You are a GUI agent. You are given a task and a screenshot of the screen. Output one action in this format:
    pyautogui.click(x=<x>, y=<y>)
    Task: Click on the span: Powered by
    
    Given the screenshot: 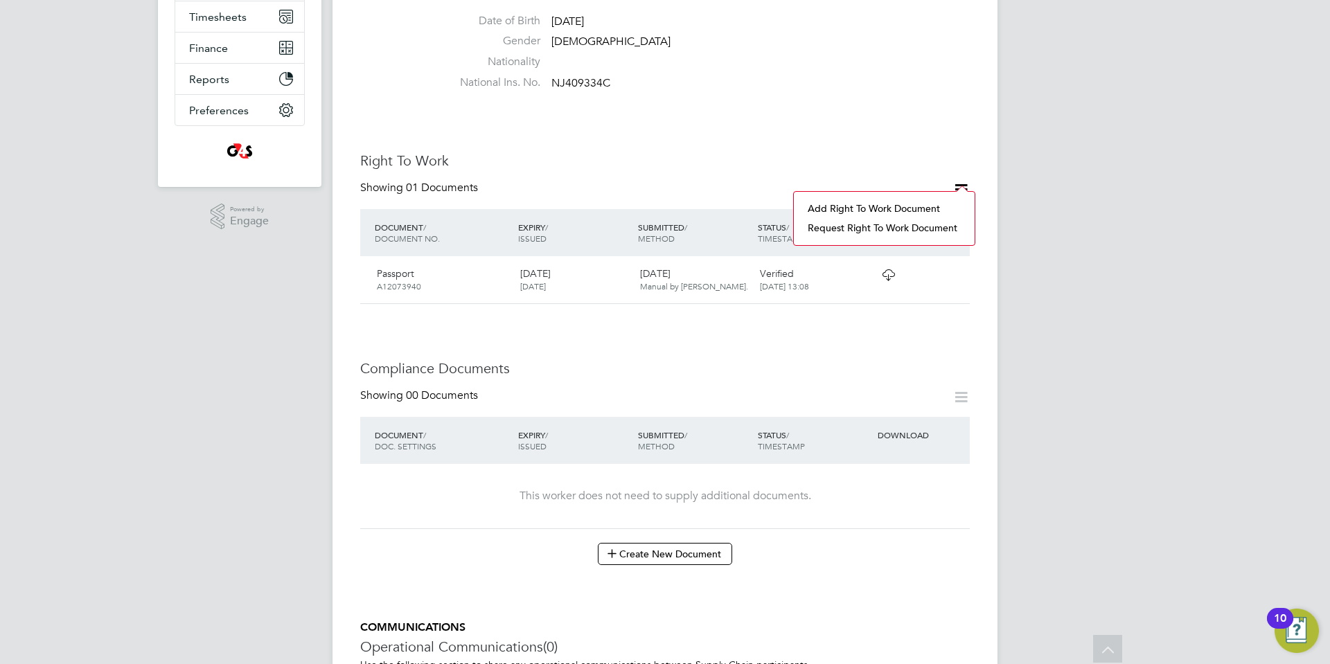 What is the action you would take?
    pyautogui.click(x=249, y=209)
    